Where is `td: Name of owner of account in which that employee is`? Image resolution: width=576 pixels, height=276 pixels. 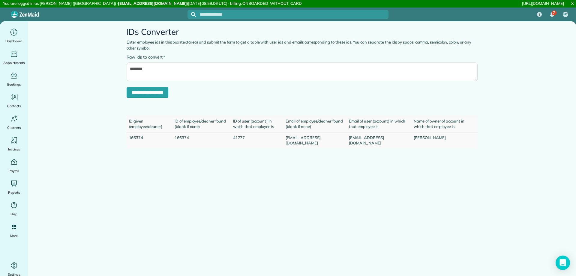 td: Name of owner of account in which that employee is is located at coordinates (445, 124).